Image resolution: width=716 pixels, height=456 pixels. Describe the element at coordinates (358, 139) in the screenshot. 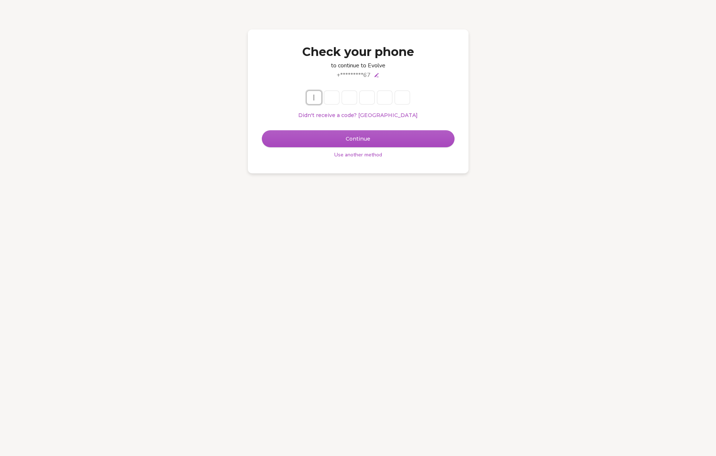

I see `span: Continue` at that location.